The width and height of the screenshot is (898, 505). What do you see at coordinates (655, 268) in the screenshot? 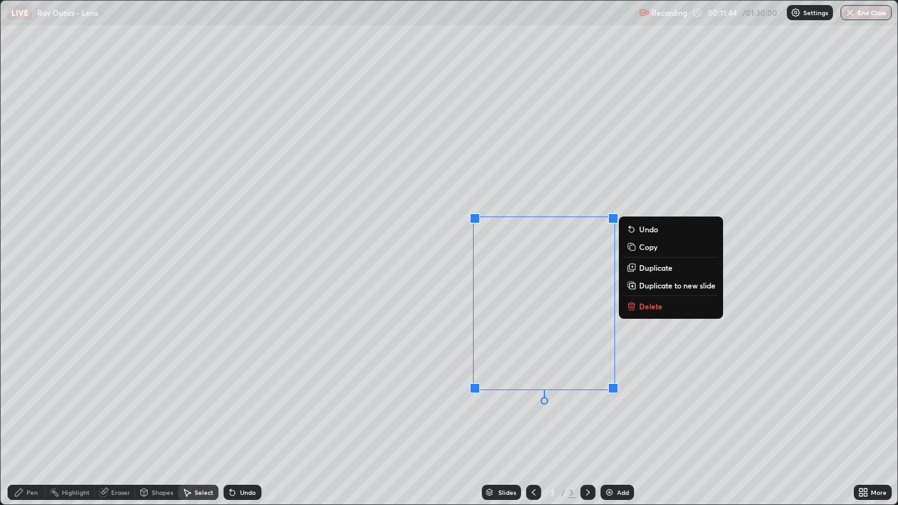
I see `p: Duplicate` at bounding box center [655, 268].